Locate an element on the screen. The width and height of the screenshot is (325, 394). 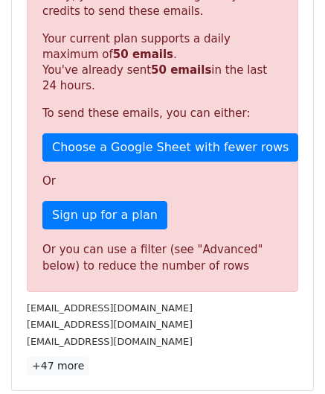
p: Or is located at coordinates (162, 181).